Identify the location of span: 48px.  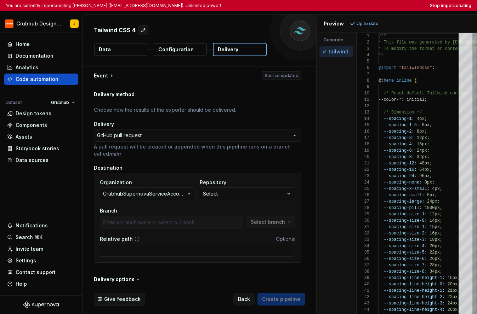
(424, 164).